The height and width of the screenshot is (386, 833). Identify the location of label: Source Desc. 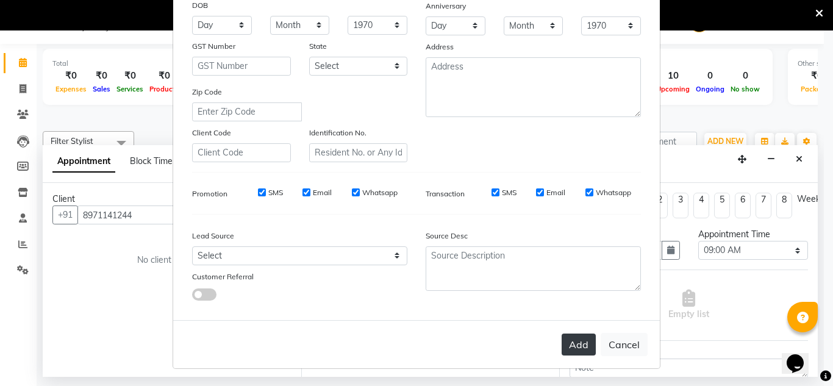
(447, 236).